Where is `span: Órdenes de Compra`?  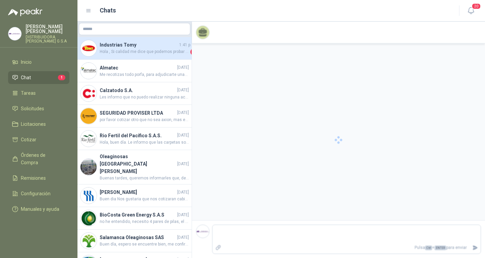
span: Órdenes de Compra is located at coordinates (42, 159).